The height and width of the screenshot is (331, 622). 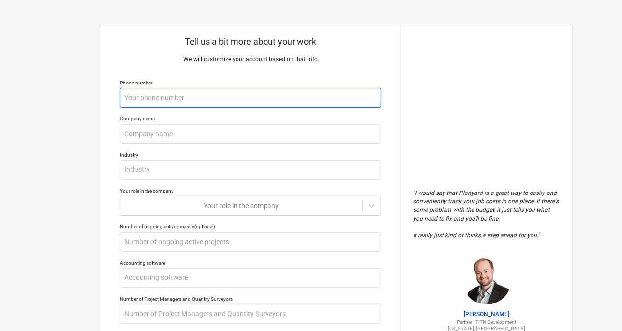 I want to click on div: Your role in the company, so click(x=250, y=191).